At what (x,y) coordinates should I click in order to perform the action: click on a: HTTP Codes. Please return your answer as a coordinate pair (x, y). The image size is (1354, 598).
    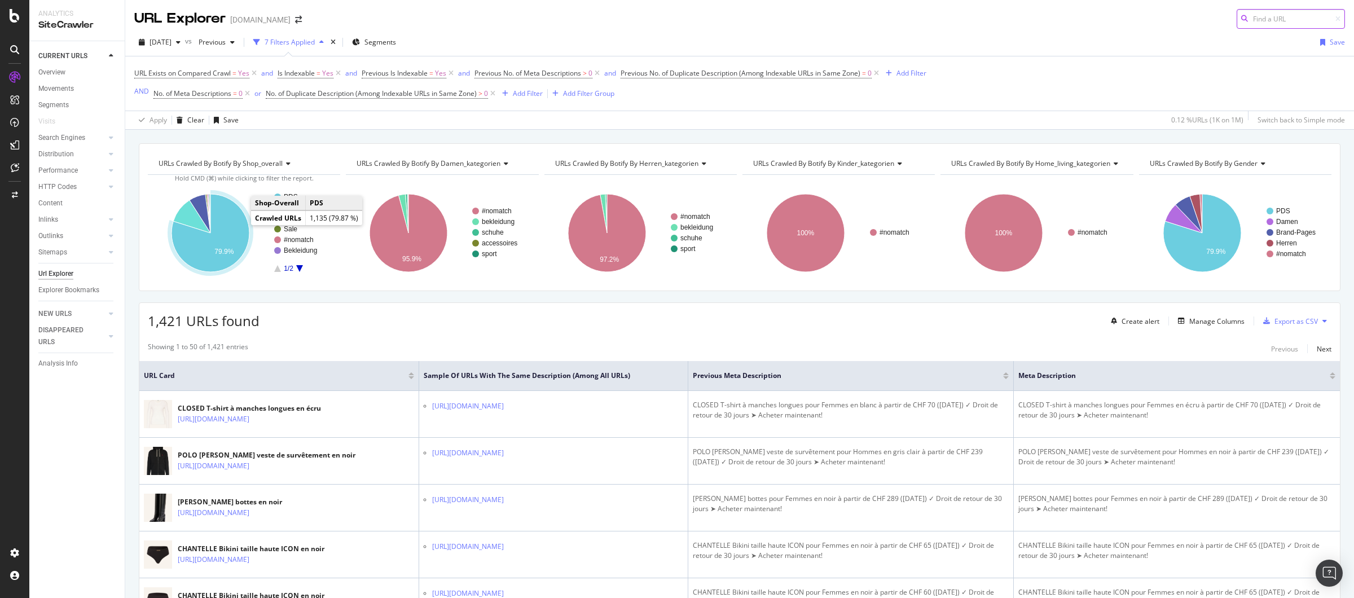
    Looking at the image, I should click on (72, 187).